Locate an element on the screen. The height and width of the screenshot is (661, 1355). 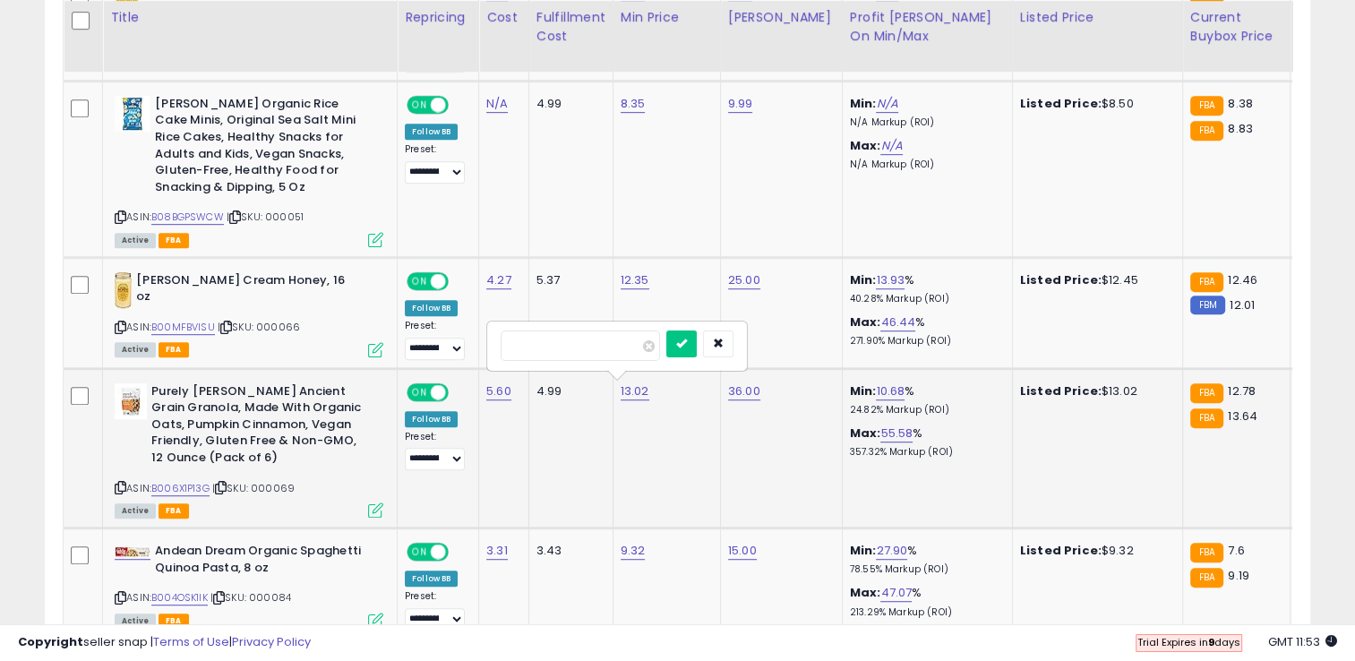
div: Current Buybox Price is located at coordinates (1236, 27).